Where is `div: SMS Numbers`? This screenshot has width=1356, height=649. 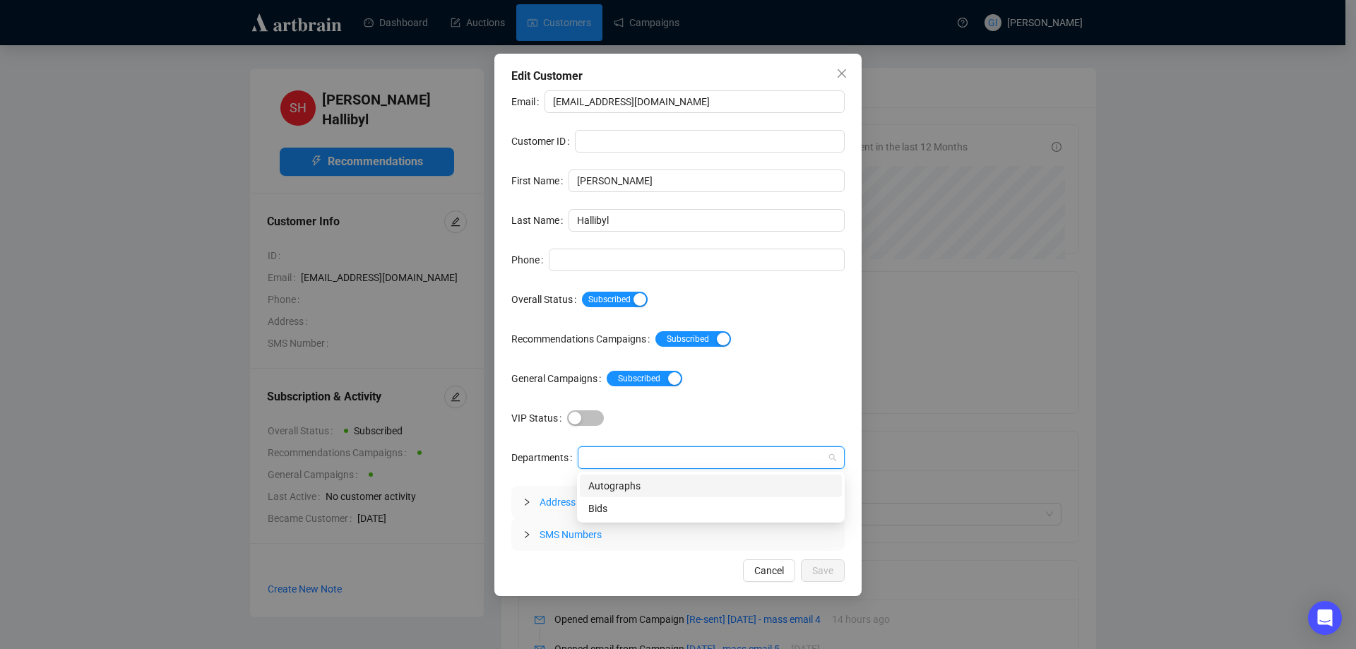
div: SMS Numbers is located at coordinates (678, 534).